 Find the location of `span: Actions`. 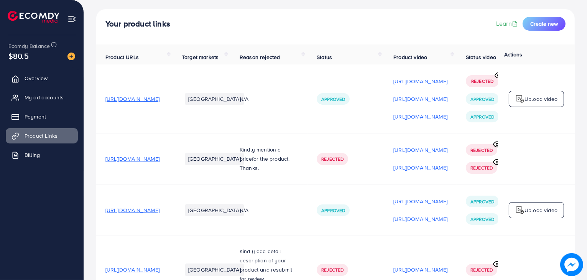

span: Actions is located at coordinates (513, 54).